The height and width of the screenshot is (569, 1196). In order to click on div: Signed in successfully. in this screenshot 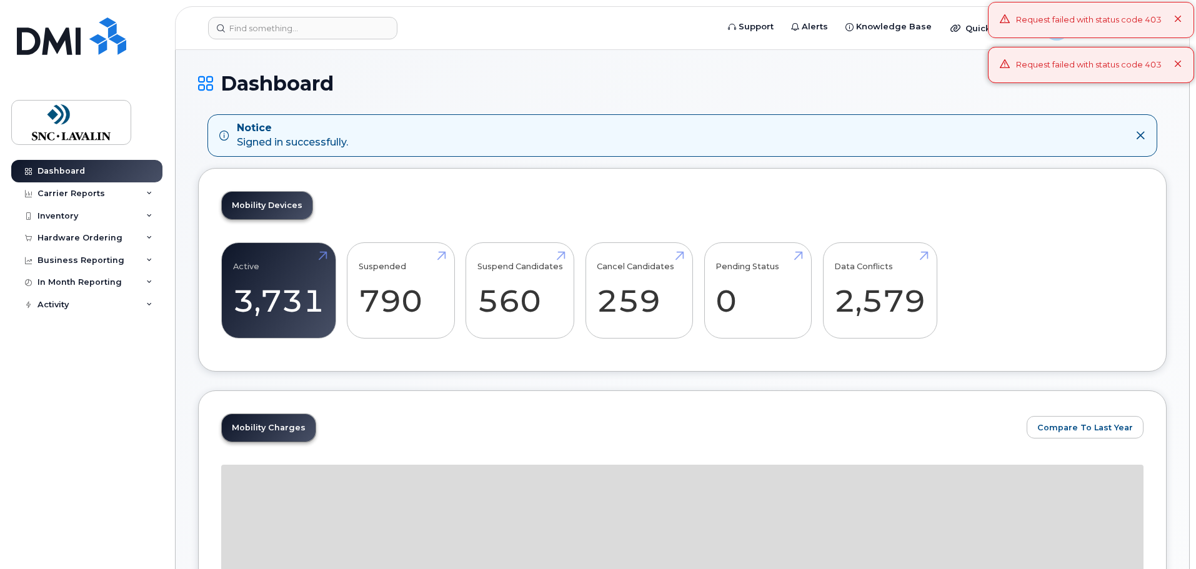, I will do `click(293, 136)`.